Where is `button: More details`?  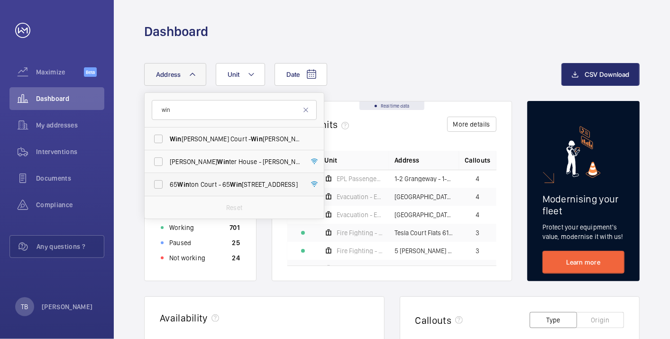
button: More details is located at coordinates (471, 124).